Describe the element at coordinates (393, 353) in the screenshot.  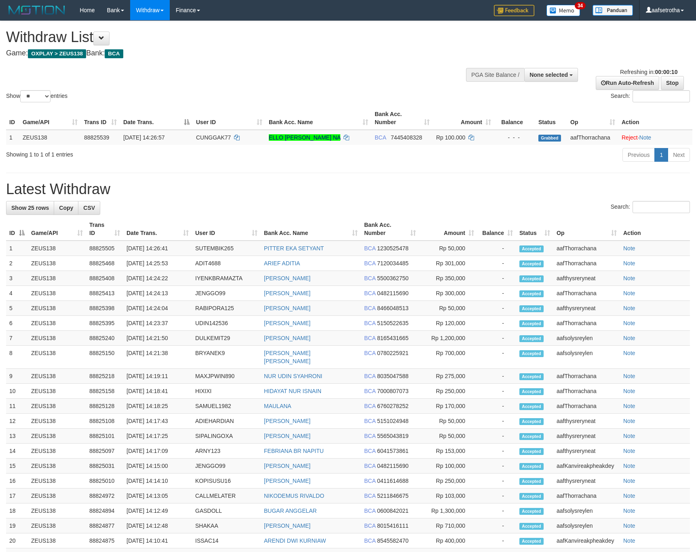
I see `span: Copy 0780225921 to clipboard` at that location.